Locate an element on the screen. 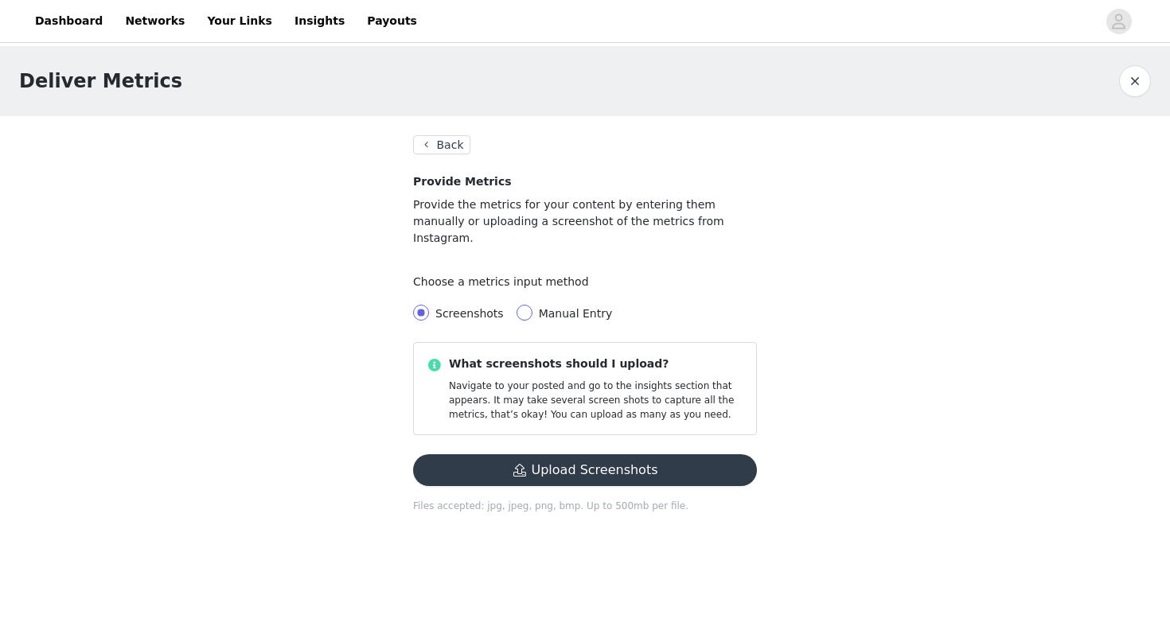 Image resolution: width=1170 pixels, height=634 pixels. a: Insights is located at coordinates (319, 21).